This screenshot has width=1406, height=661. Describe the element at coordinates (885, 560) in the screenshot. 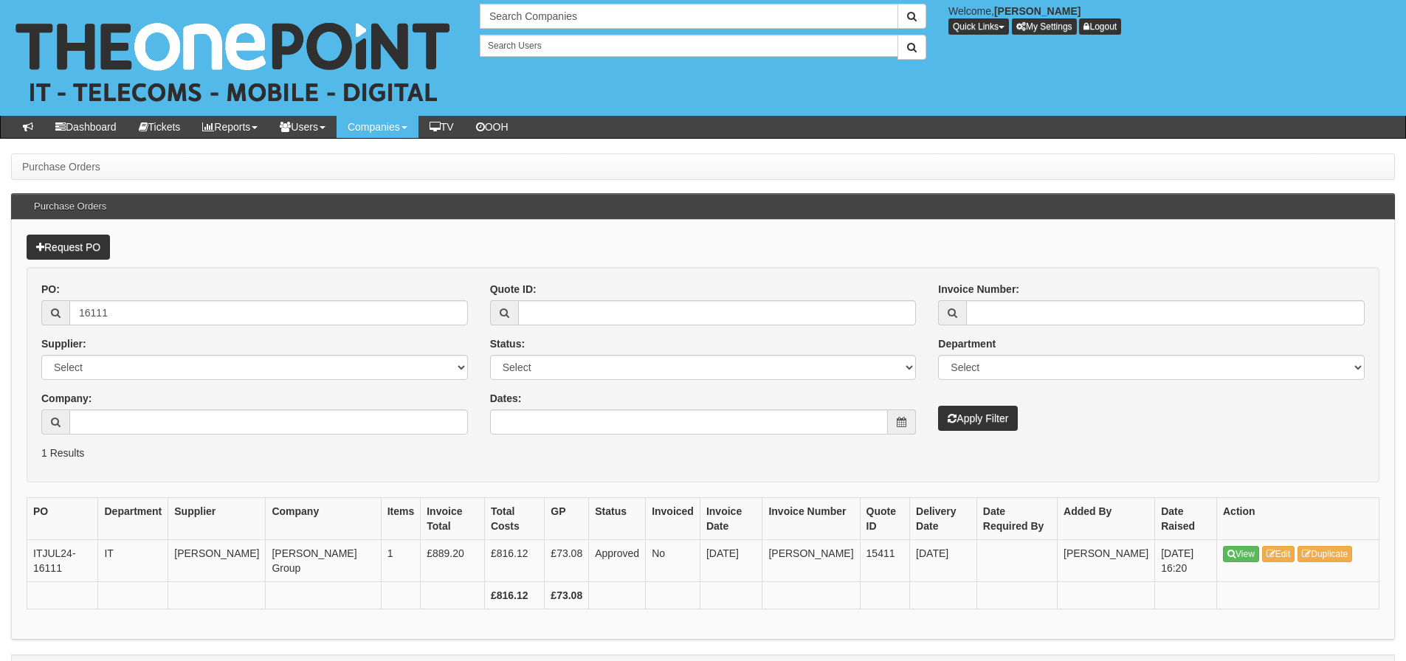

I see `td: 15411` at that location.